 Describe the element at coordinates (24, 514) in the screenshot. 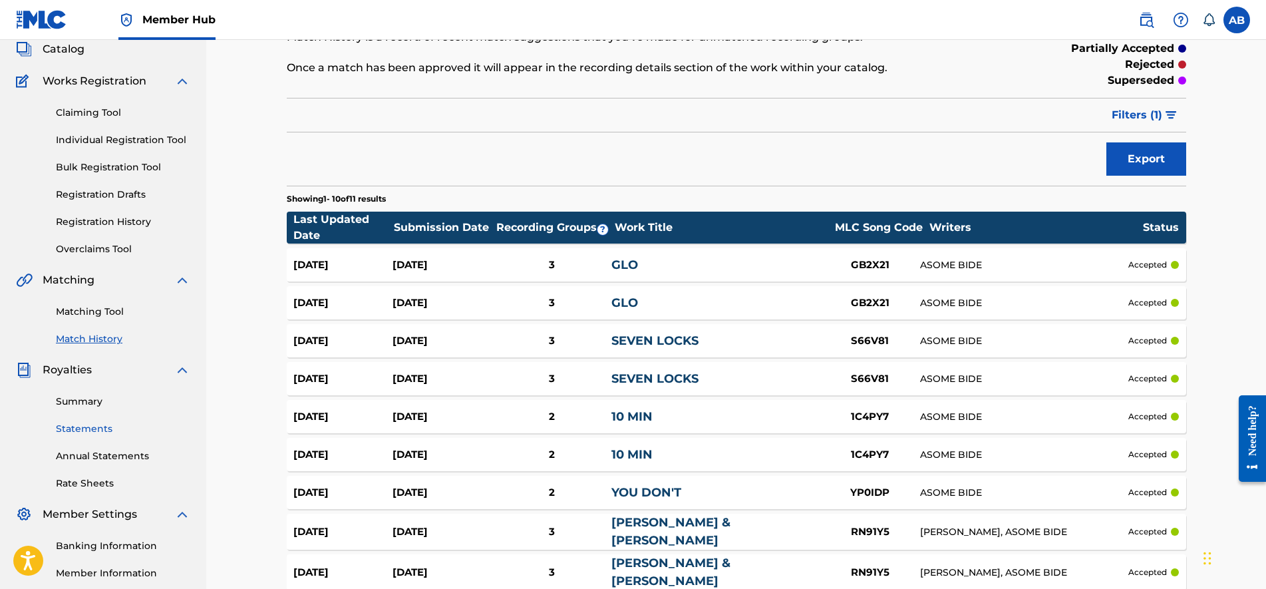

I see `img: Member Settings` at that location.